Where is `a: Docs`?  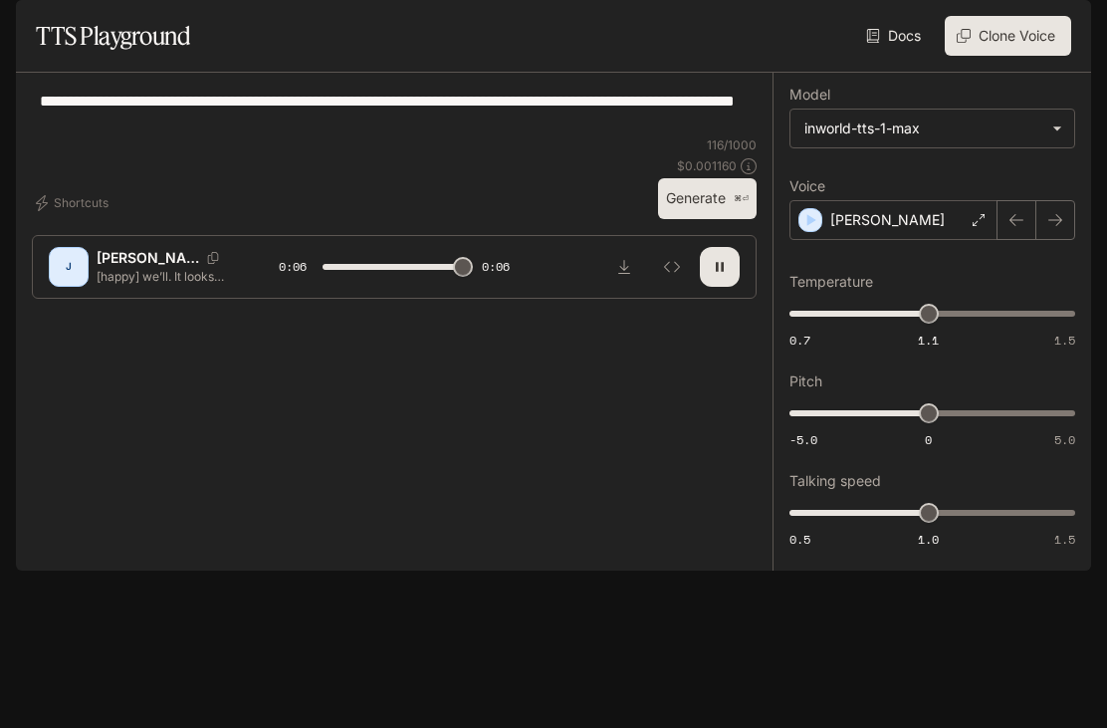
a: Docs is located at coordinates (895, 36).